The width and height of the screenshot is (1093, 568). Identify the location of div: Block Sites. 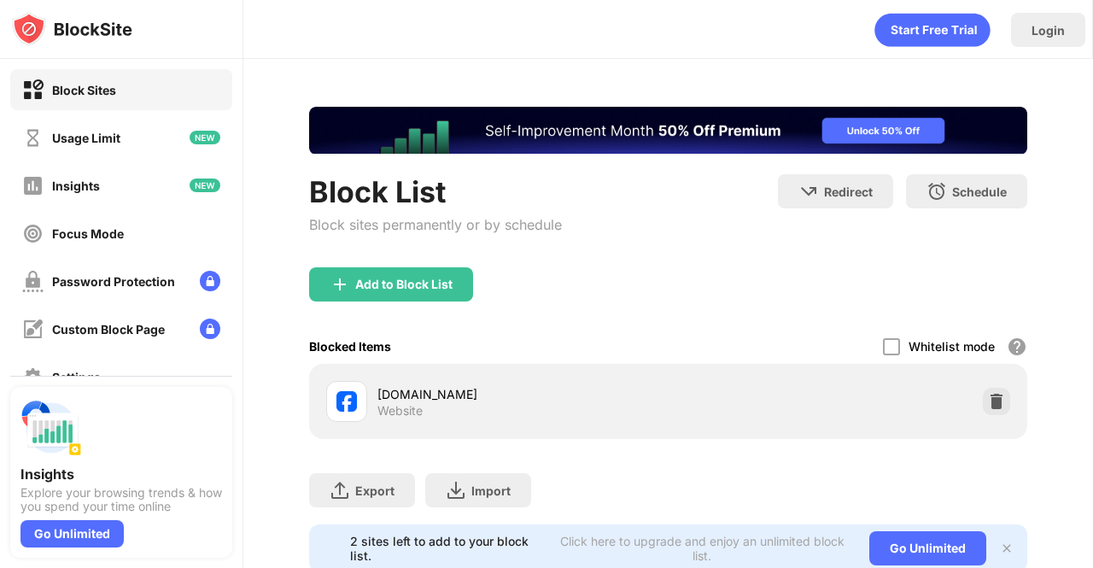
(84, 90).